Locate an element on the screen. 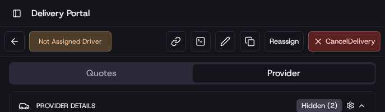 The width and height of the screenshot is (385, 112). span: Hidden ( 2 ) is located at coordinates (319, 106).